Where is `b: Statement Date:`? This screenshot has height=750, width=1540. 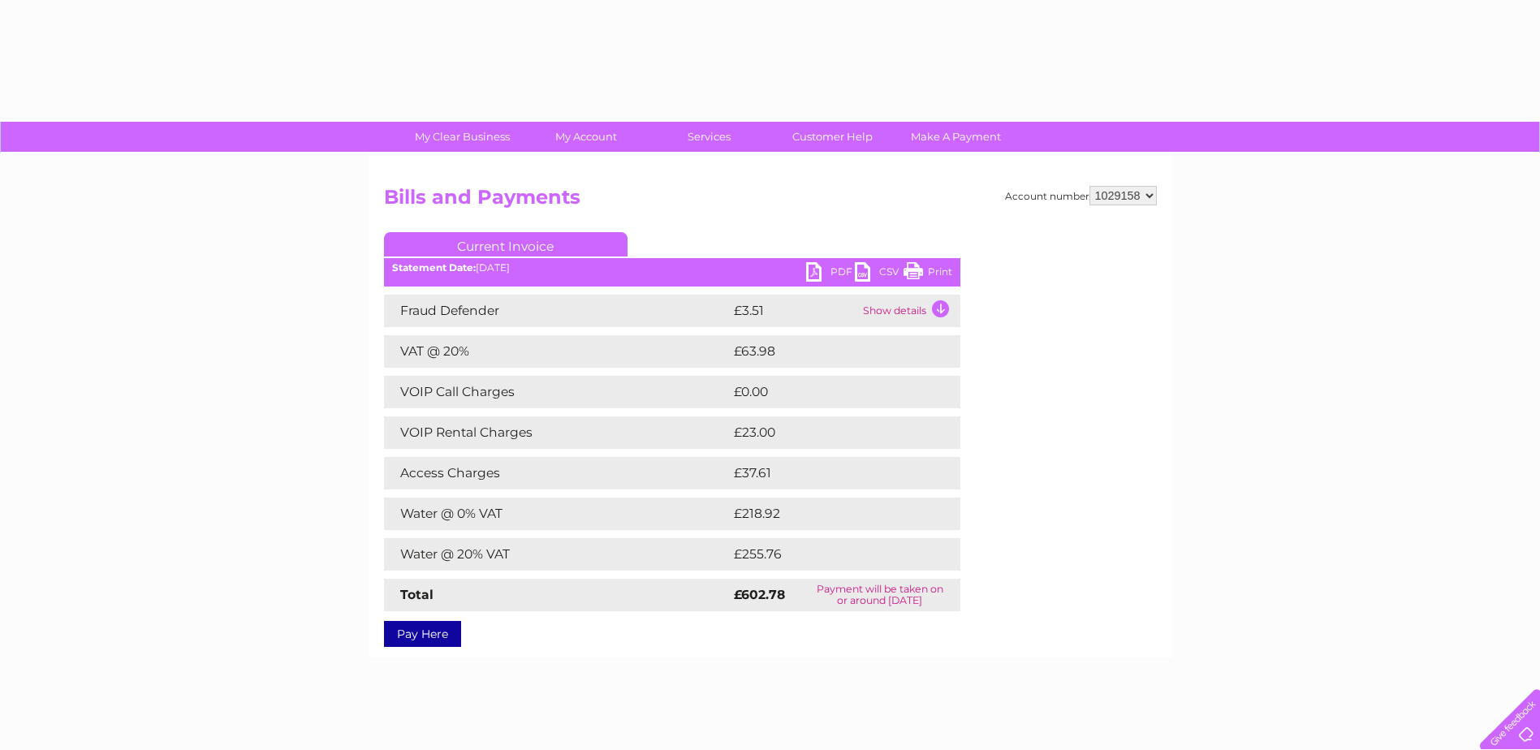 b: Statement Date: is located at coordinates (434, 267).